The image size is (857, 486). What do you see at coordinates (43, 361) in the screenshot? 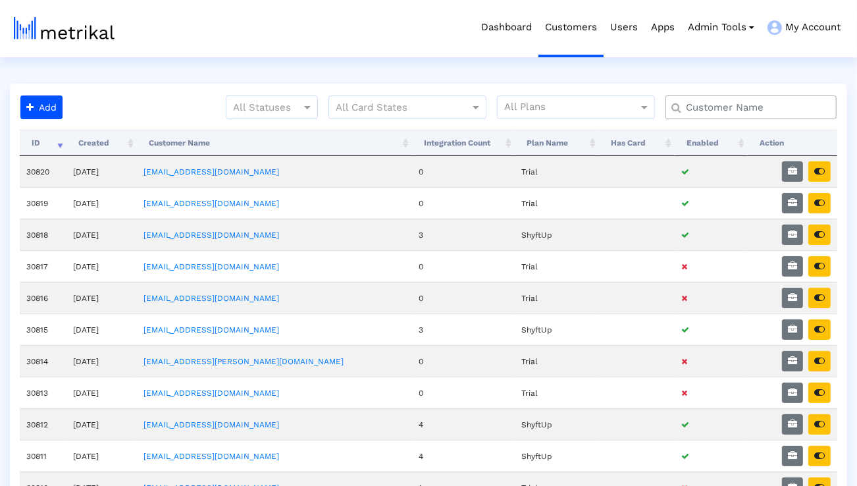
I see `td: 30814` at bounding box center [43, 361].